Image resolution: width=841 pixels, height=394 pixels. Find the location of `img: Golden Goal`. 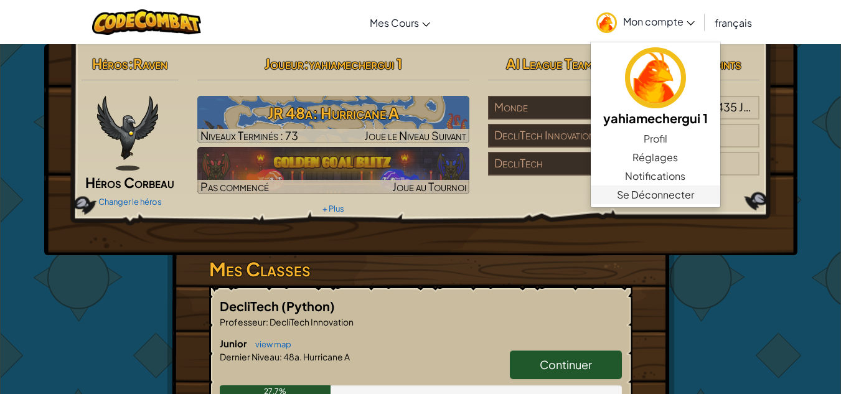

img: Golden Goal is located at coordinates (333, 171).